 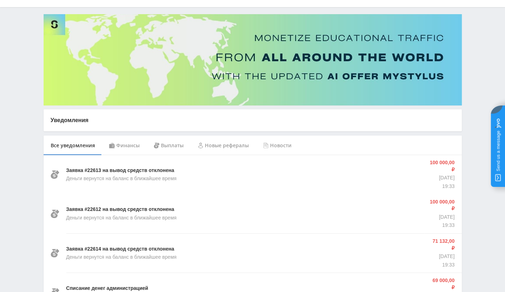 I want to click on p: 71 132,00 ₽, so click(x=443, y=245).